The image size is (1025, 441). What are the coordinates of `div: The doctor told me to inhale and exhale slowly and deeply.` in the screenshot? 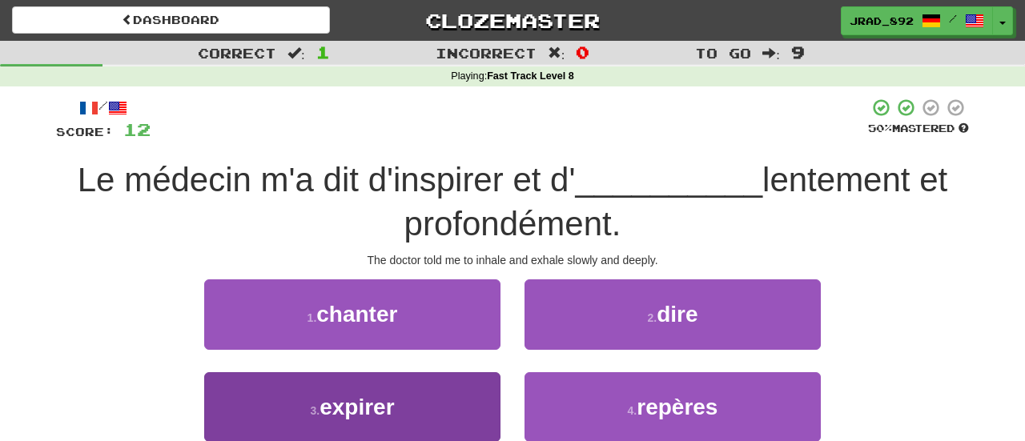 It's located at (512, 260).